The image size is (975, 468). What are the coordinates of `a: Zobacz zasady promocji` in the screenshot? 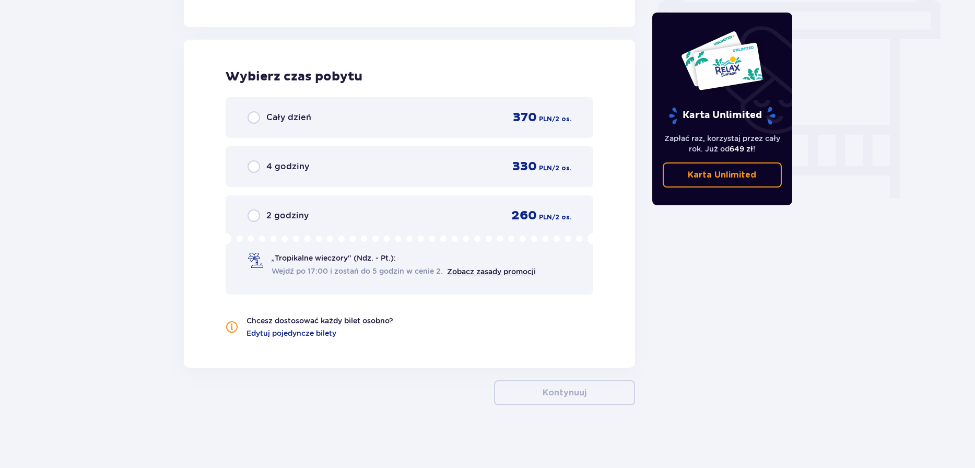 It's located at (491, 272).